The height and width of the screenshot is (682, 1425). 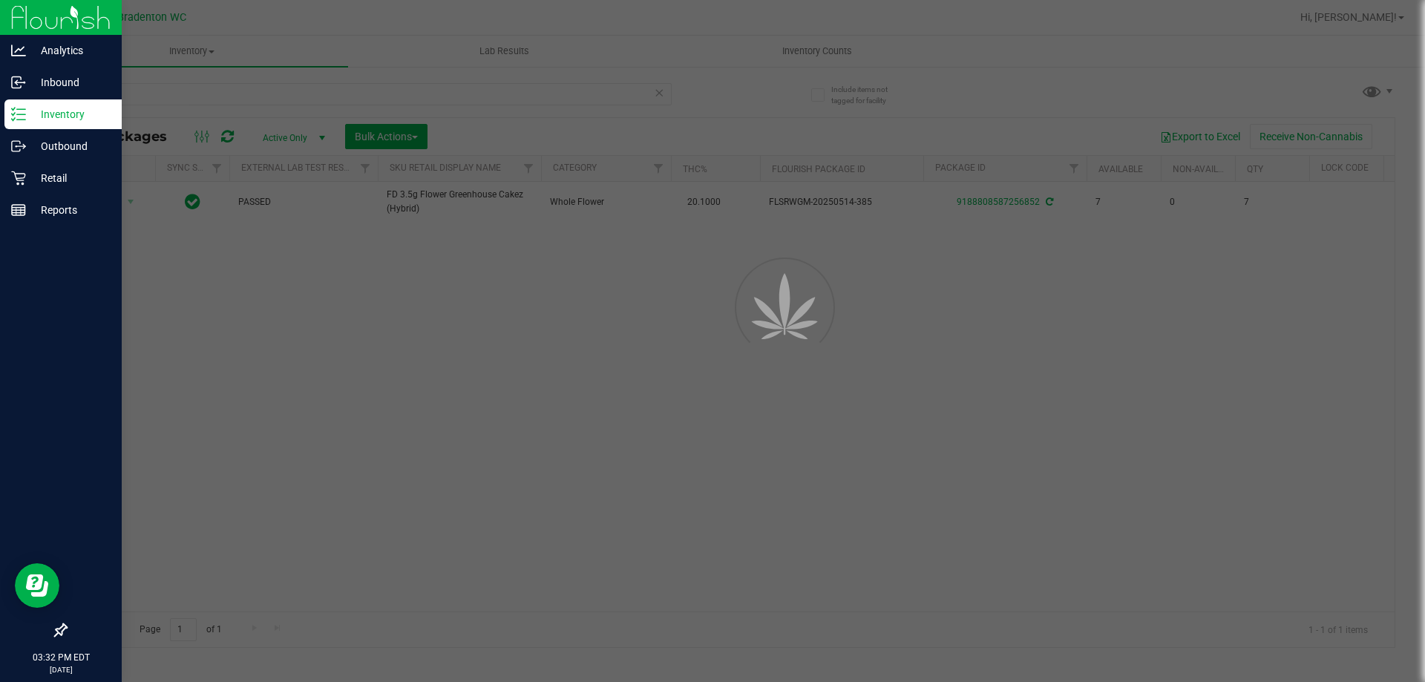 I want to click on inline-svg: Retail, so click(x=19, y=178).